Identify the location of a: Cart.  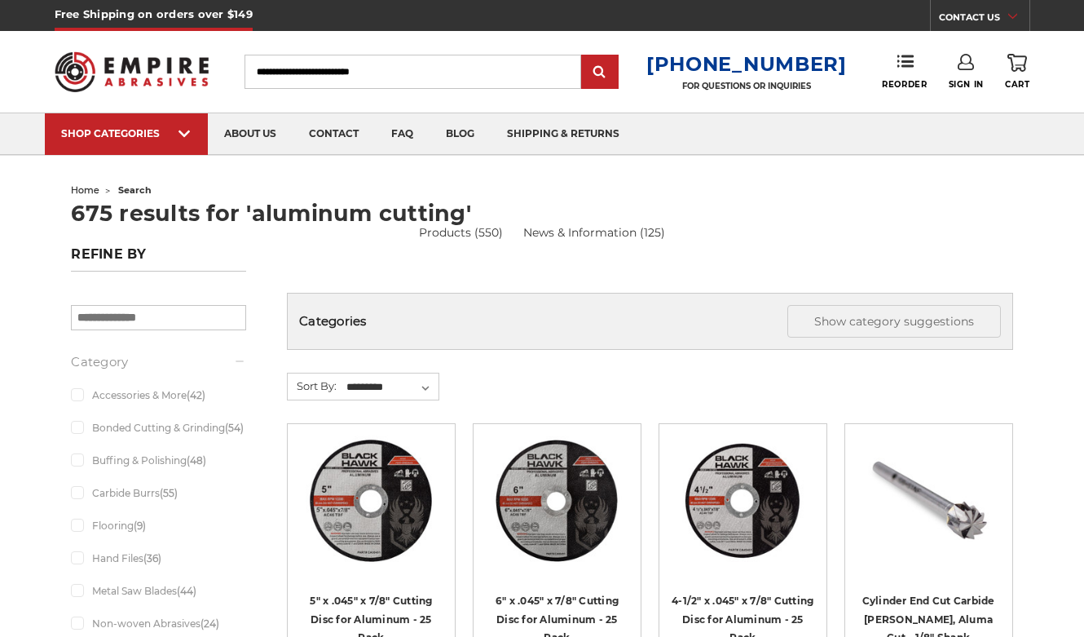
(1017, 72).